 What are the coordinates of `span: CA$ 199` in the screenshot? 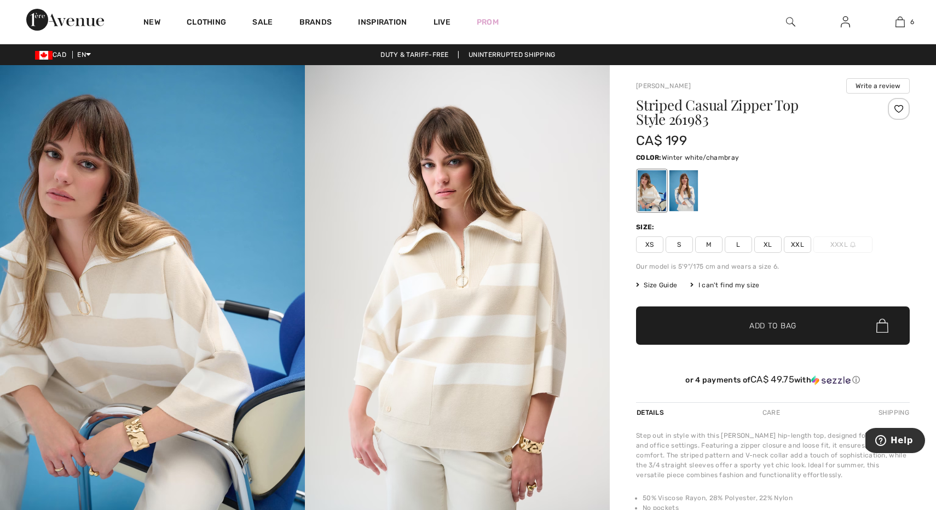 It's located at (661, 141).